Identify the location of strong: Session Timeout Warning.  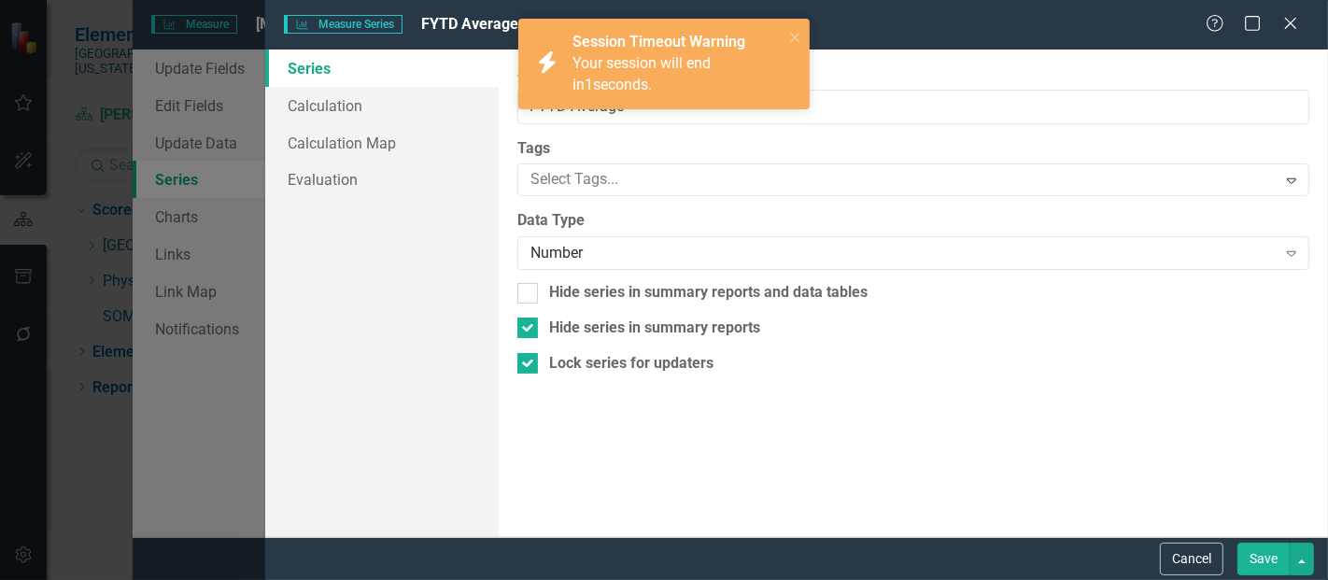
(659, 41).